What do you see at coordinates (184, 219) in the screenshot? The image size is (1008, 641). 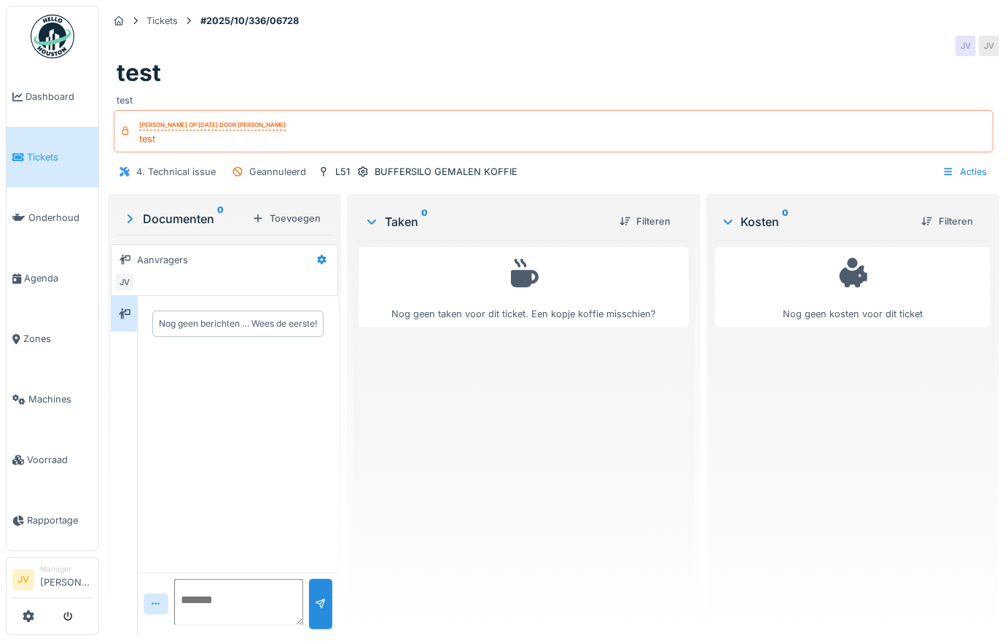 I see `div: Documenten` at bounding box center [184, 219].